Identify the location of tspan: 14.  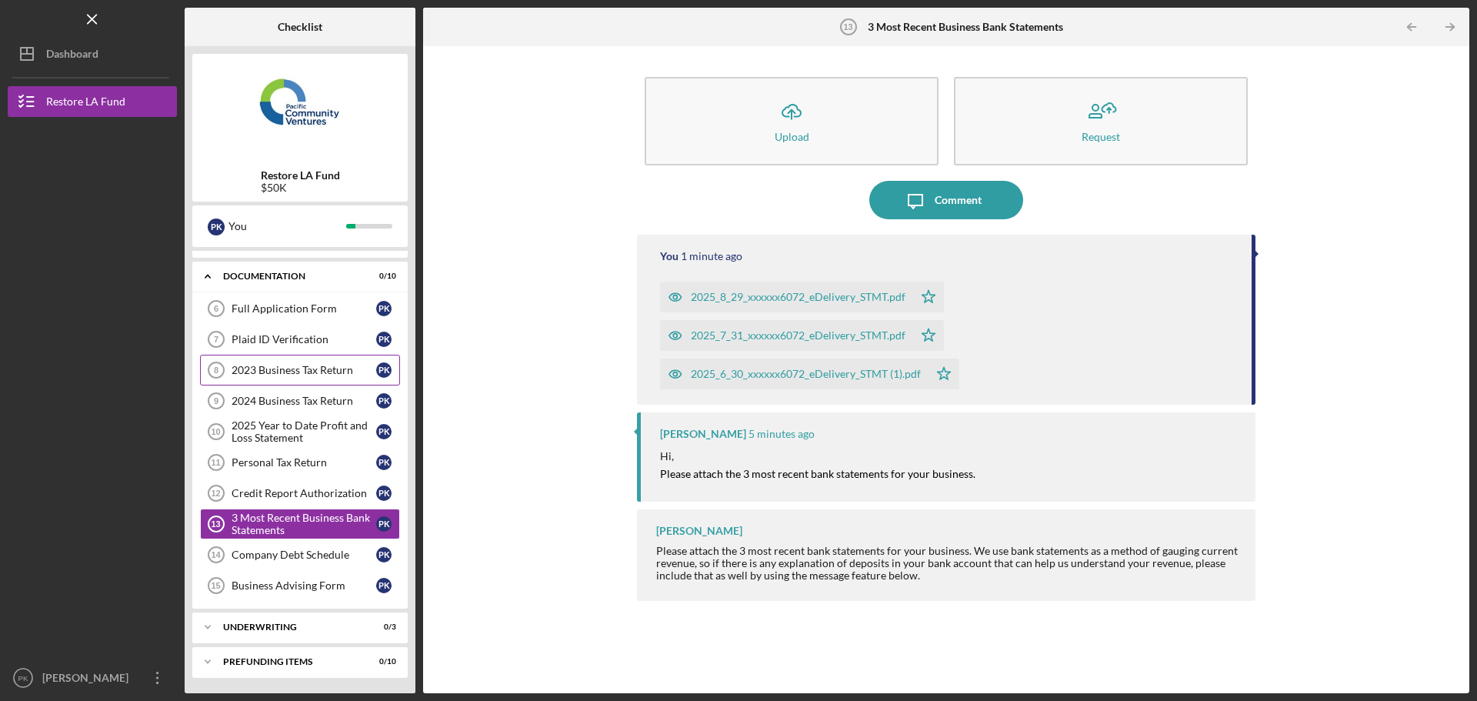
(215, 555).